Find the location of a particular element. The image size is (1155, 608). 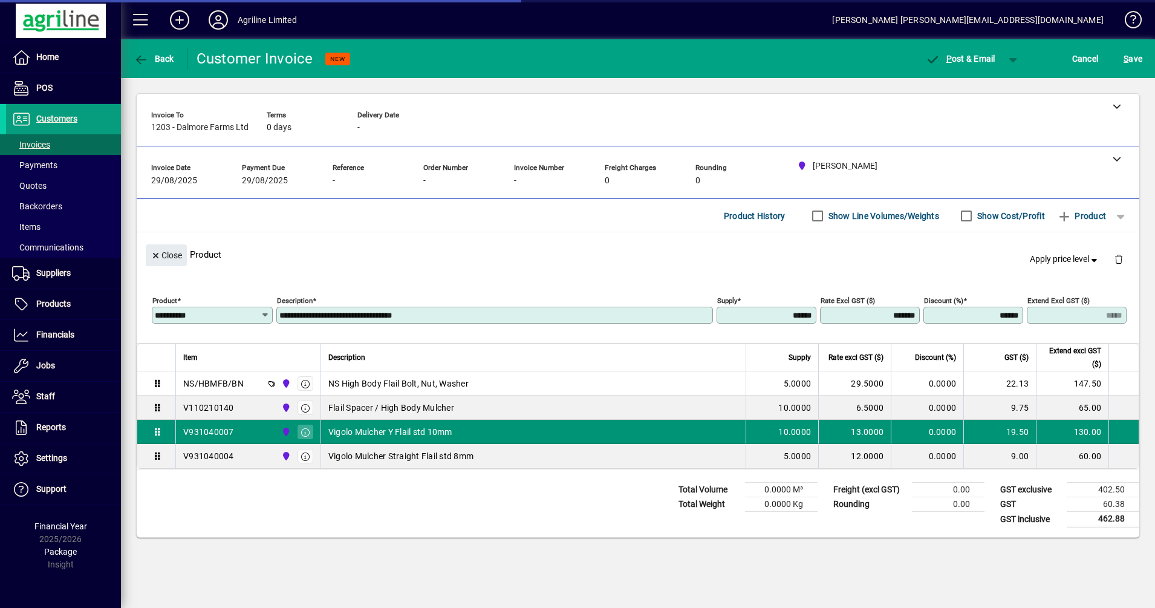

a: Invoices is located at coordinates (64, 145).